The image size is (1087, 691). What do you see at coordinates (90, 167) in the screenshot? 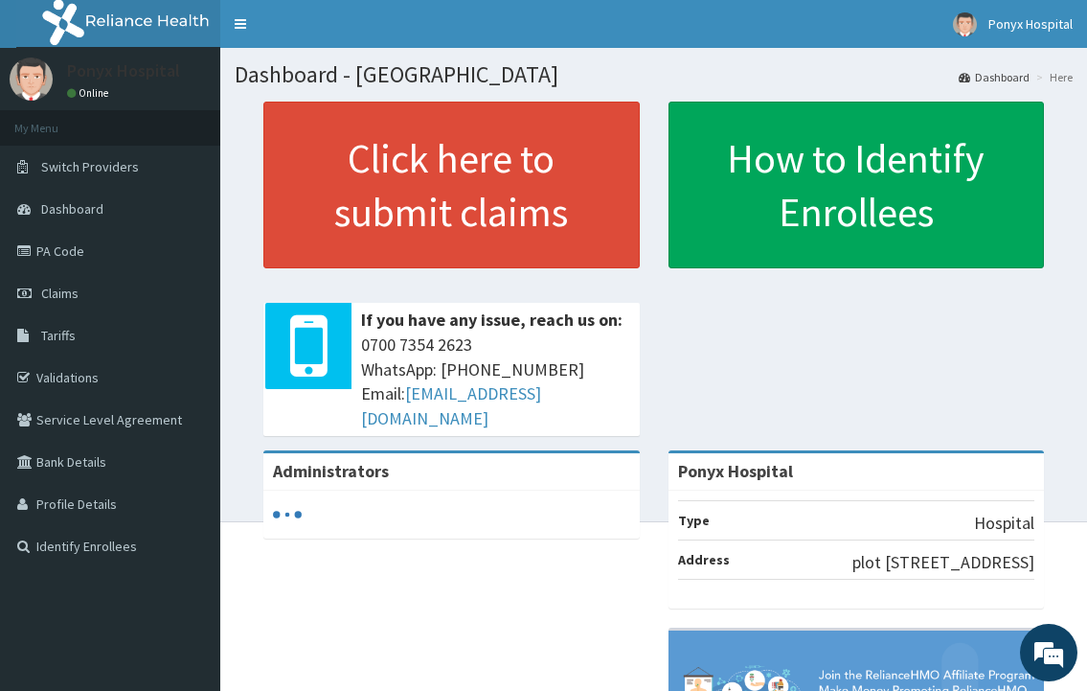
I see `span: Switch Providers` at bounding box center [90, 167].